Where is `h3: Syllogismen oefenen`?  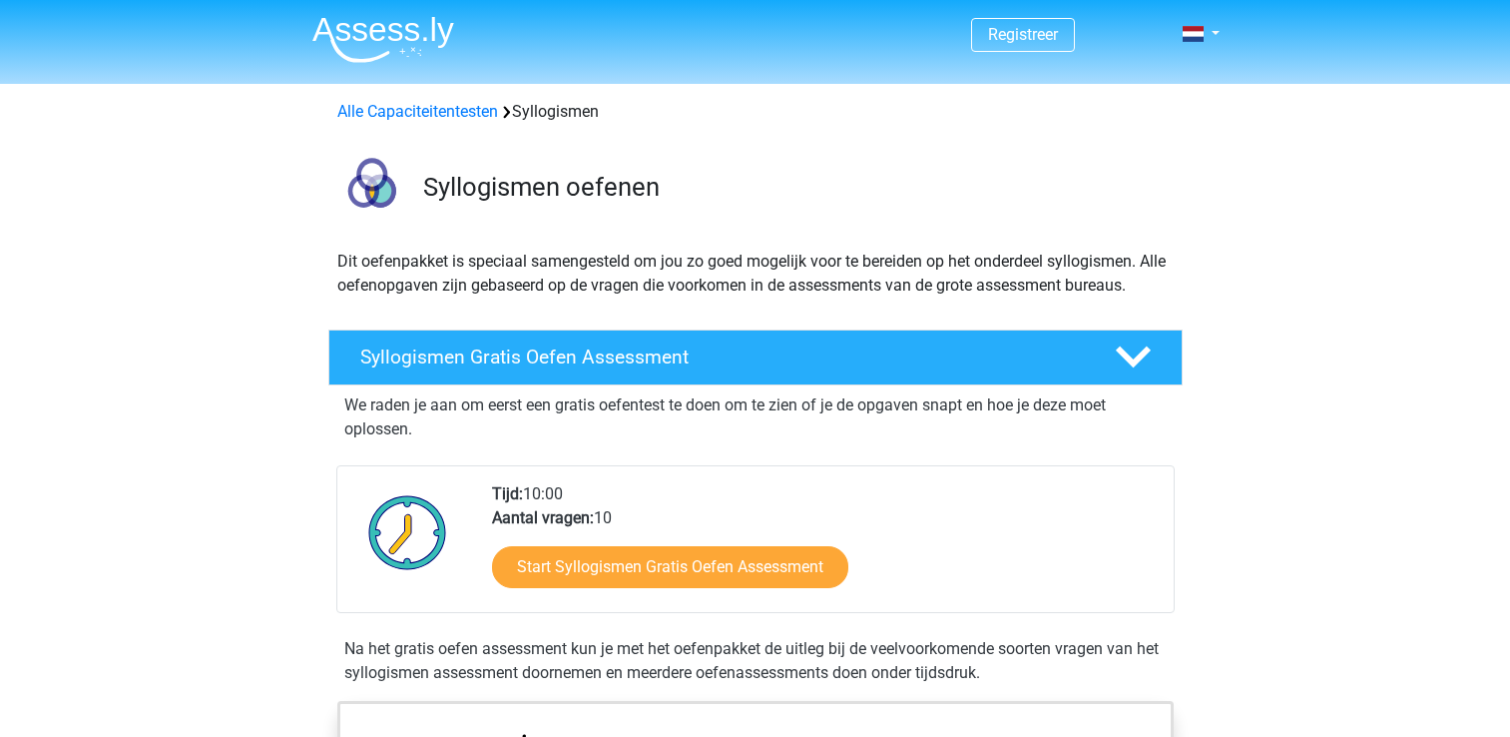
h3: Syllogismen oefenen is located at coordinates (795, 187).